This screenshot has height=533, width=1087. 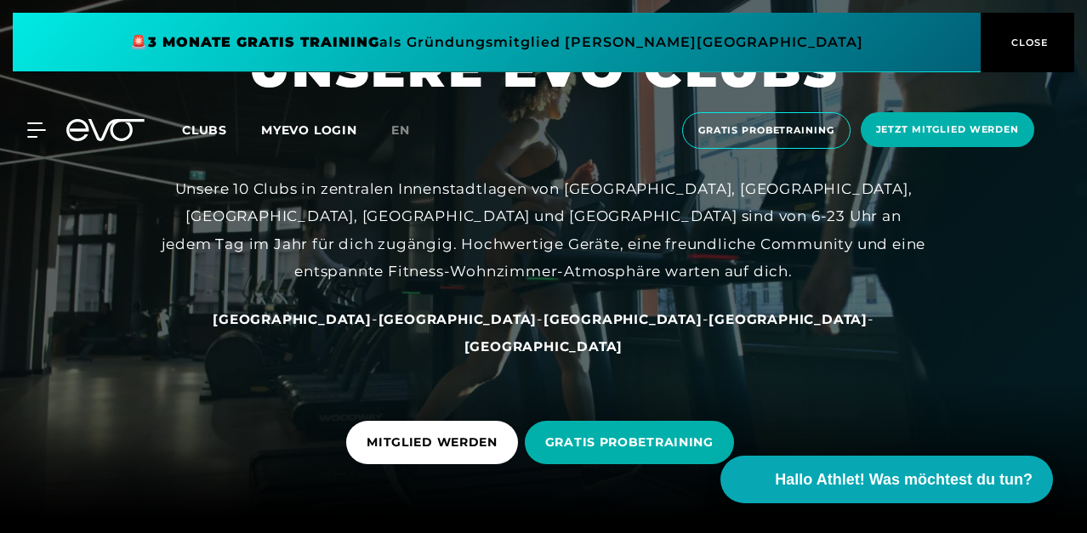 What do you see at coordinates (1028, 43) in the screenshot?
I see `button: CLOSE` at bounding box center [1028, 43].